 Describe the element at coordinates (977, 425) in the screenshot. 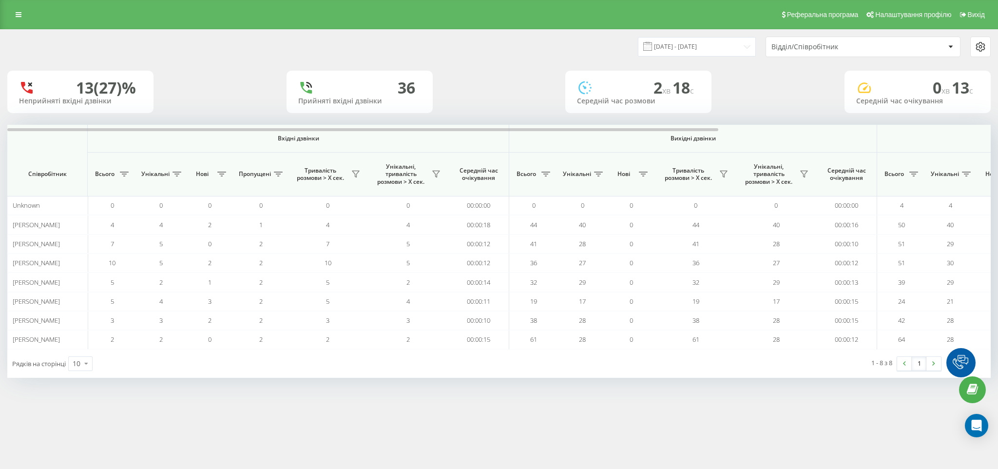

I see `div: Open Intercom Messenger` at that location.